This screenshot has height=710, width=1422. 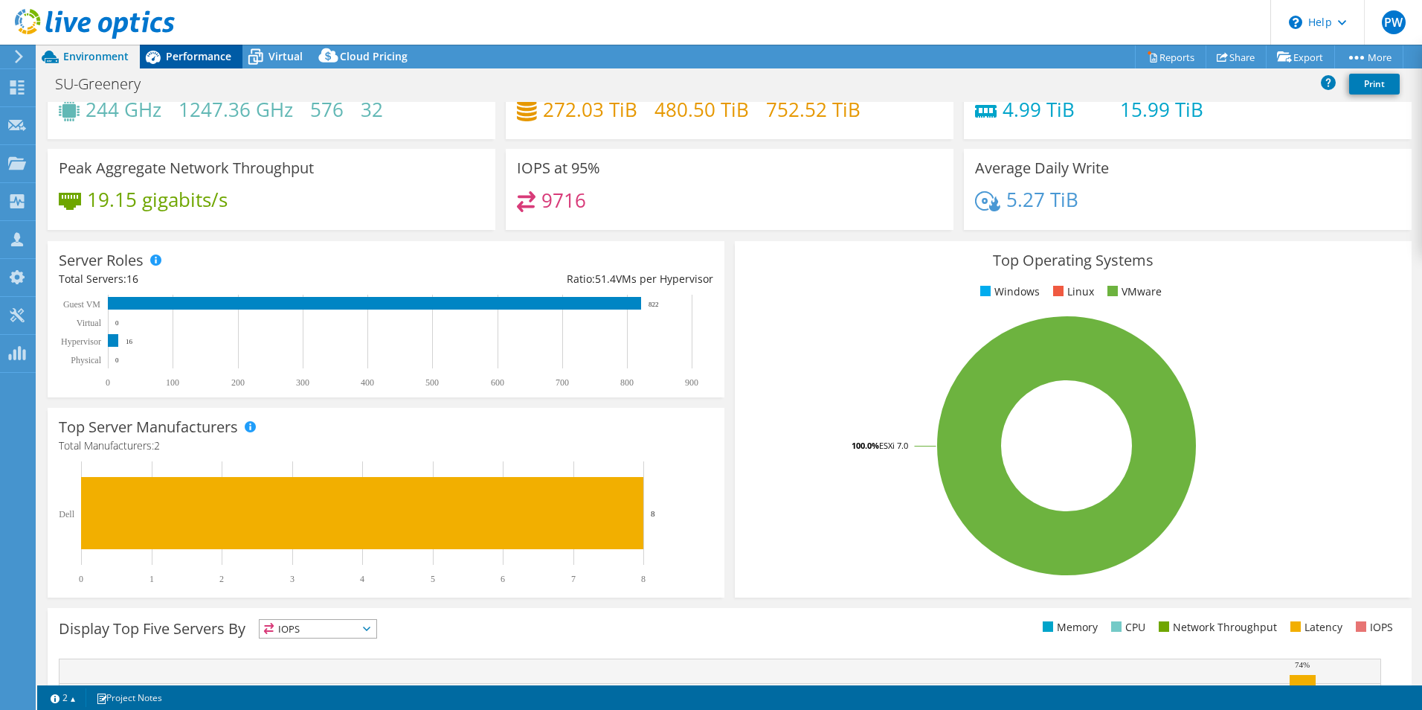 I want to click on h4: 19.15 gigabits/s, so click(x=157, y=199).